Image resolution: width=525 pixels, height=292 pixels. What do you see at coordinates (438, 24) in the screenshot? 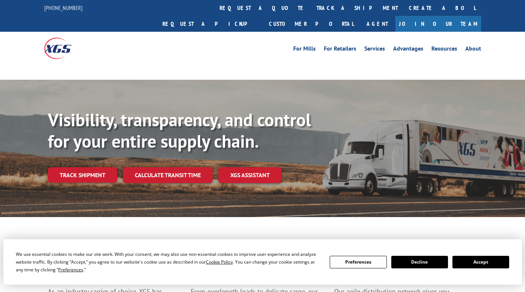
I see `a: Join Our Team` at bounding box center [438, 24].